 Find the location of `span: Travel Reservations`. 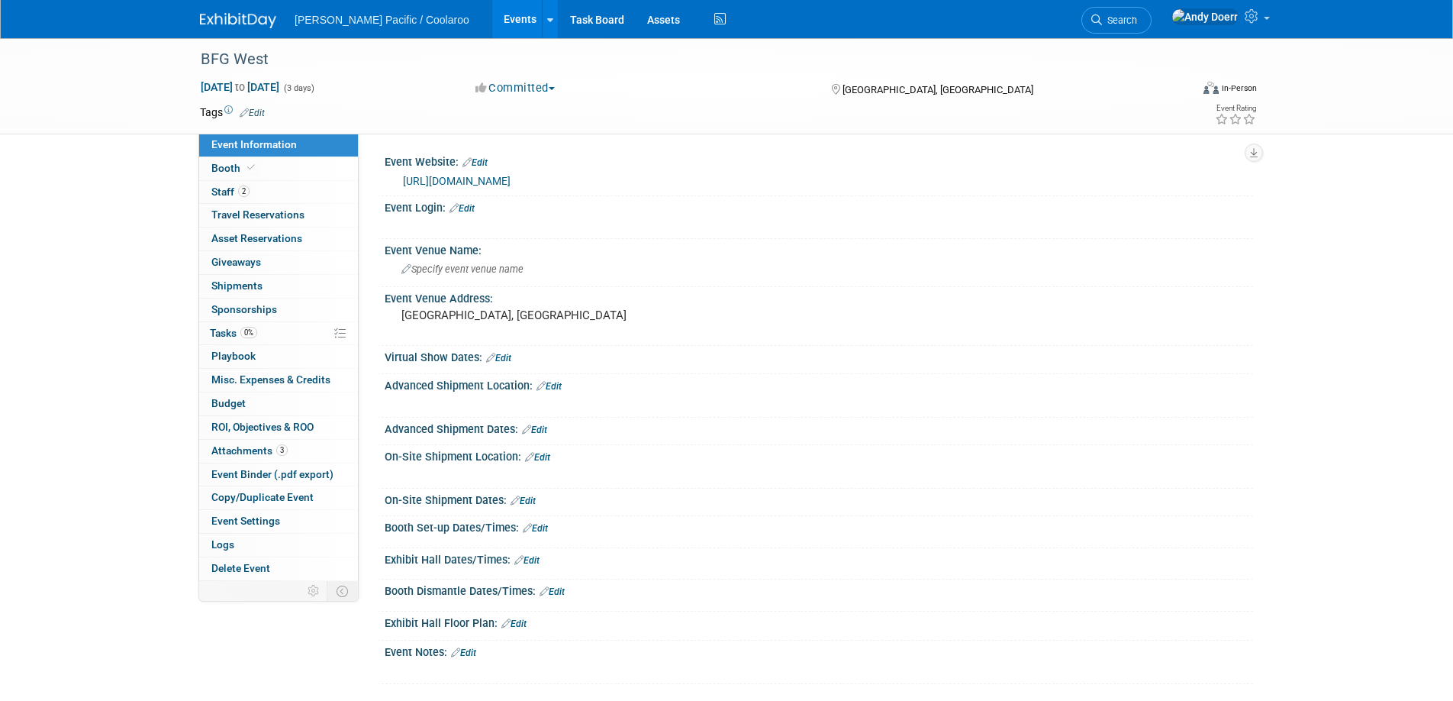

span: Travel Reservations is located at coordinates (258, 214).